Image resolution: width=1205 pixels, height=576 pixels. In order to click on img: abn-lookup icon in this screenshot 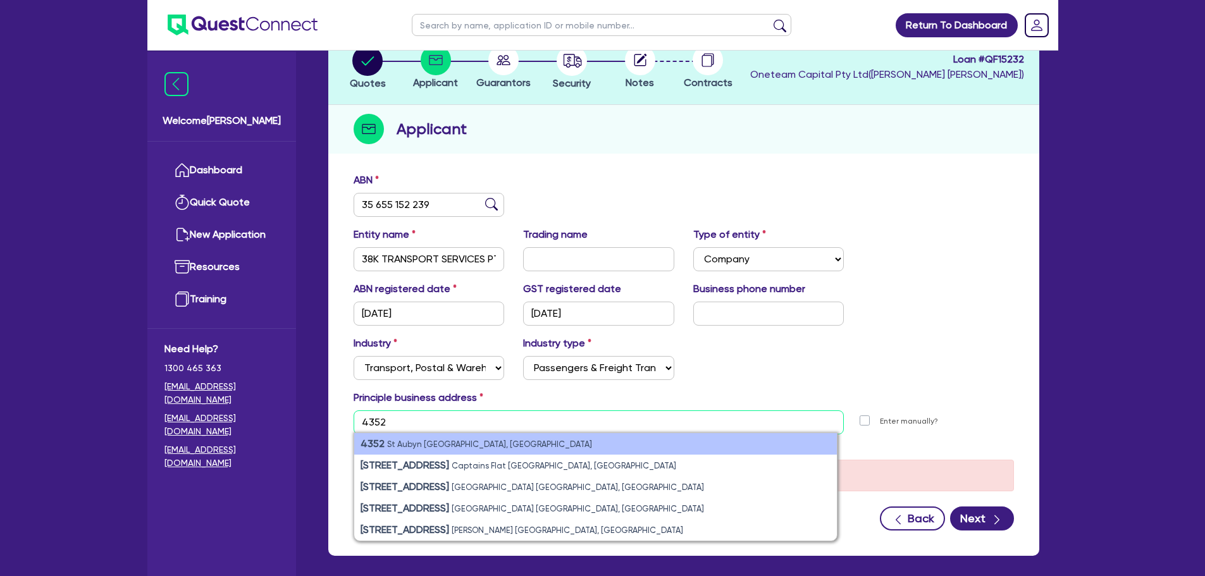, I will do `click(492, 204)`.